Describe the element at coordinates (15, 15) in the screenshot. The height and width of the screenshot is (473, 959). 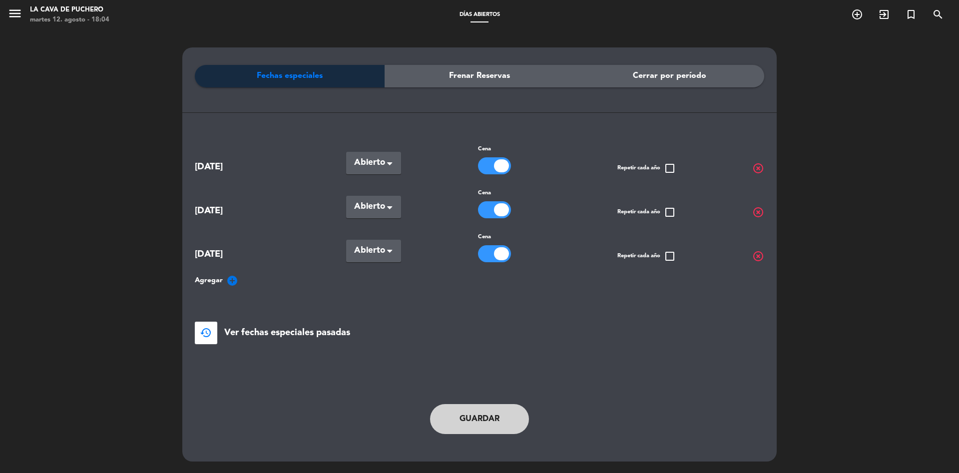
I see `button: menu` at that location.